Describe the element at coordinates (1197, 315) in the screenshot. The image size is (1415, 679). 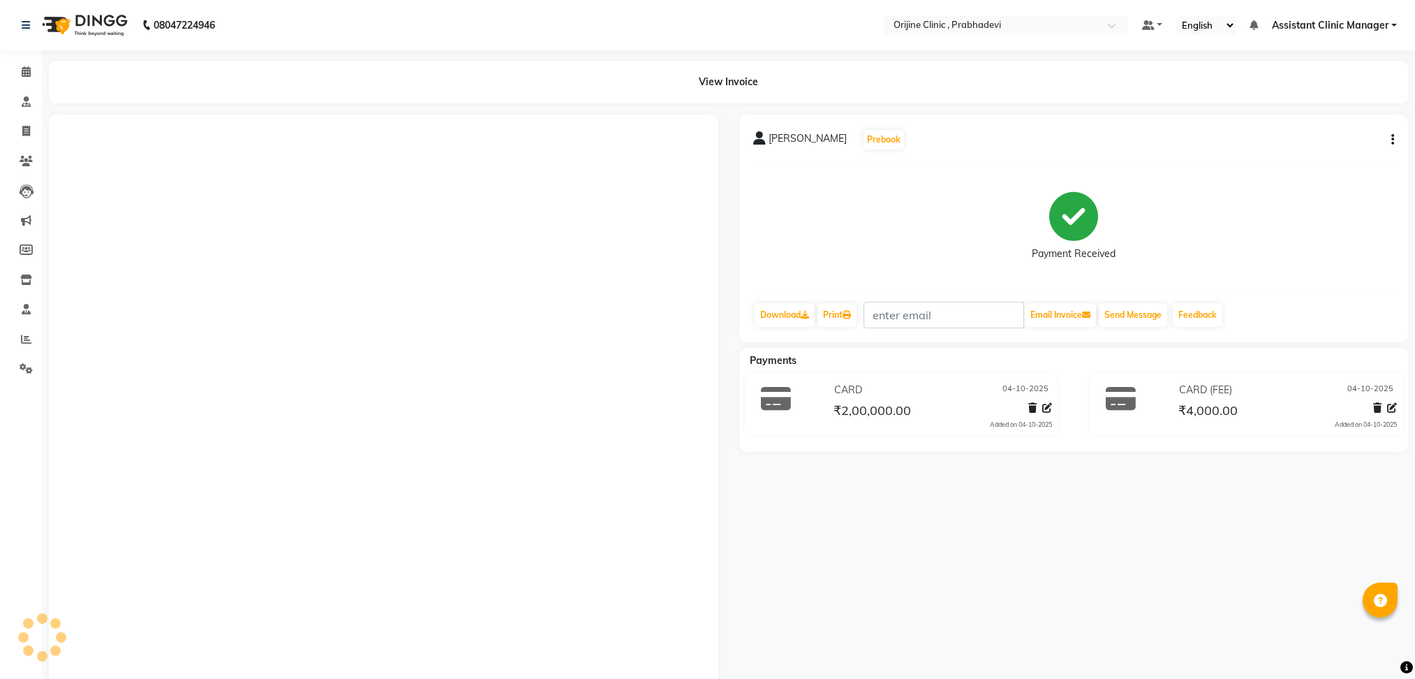
I see `a: Feedback` at that location.